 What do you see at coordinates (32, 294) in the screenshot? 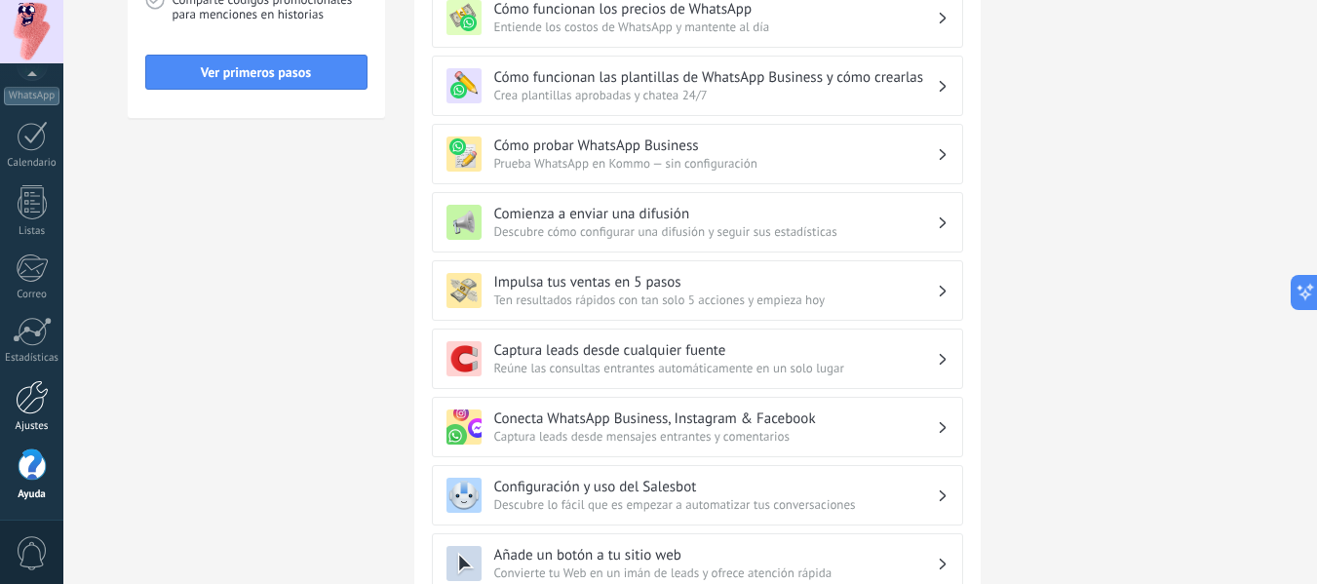
I see `div: Correo` at bounding box center [32, 294].